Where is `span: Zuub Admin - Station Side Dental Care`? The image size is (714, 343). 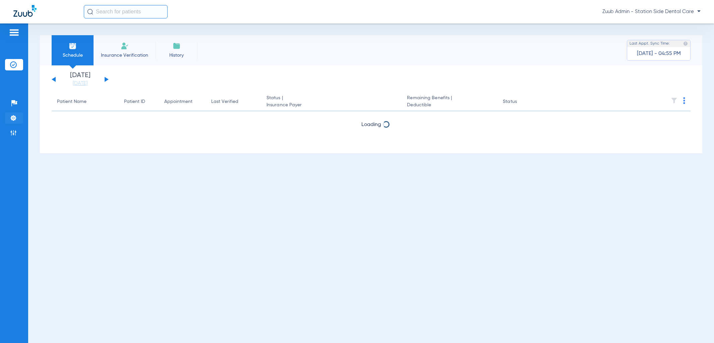 span: Zuub Admin - Station Side Dental Care is located at coordinates (651, 12).